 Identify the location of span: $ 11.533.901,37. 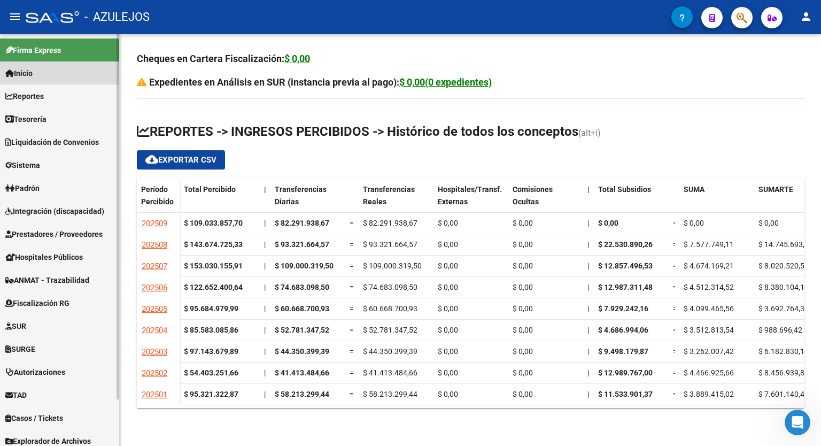
(625, 394).